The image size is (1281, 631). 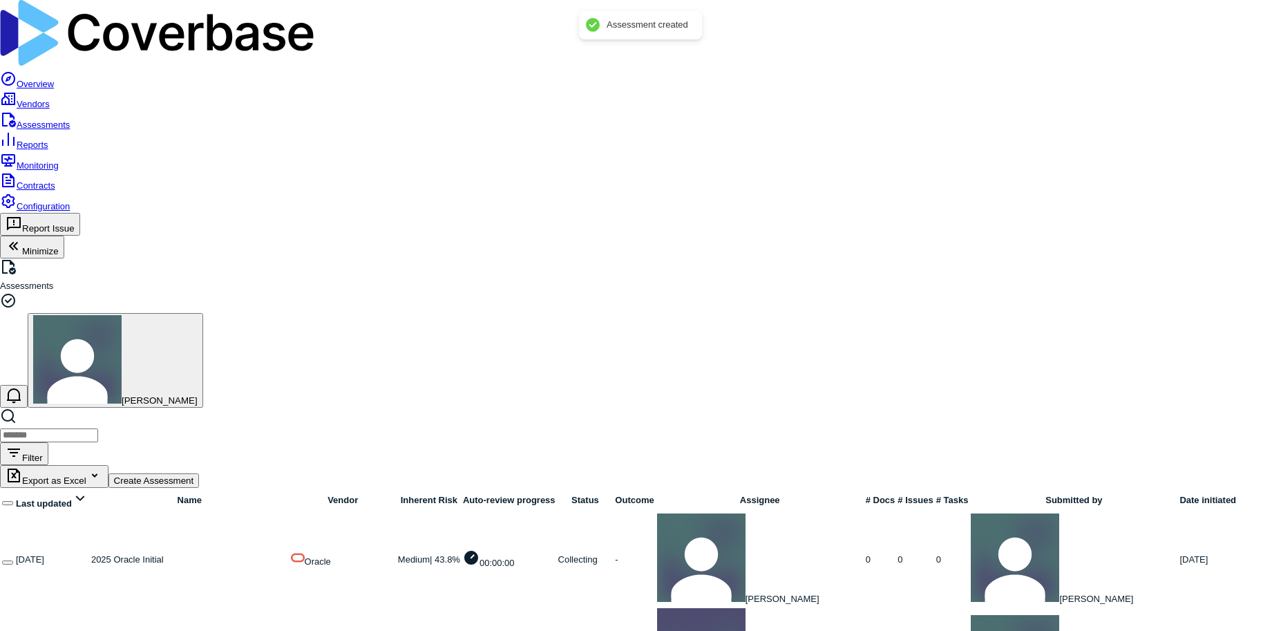 I want to click on div: Last updated, so click(x=52, y=500).